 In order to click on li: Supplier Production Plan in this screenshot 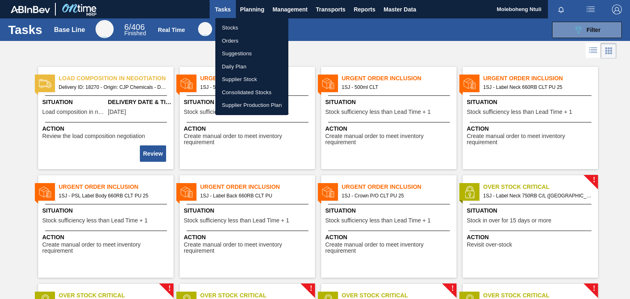, I will do `click(252, 105)`.